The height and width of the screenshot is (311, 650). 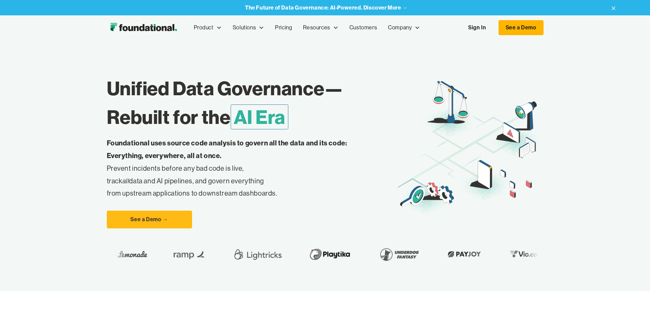 I want to click on a: Pricing, so click(x=284, y=28).